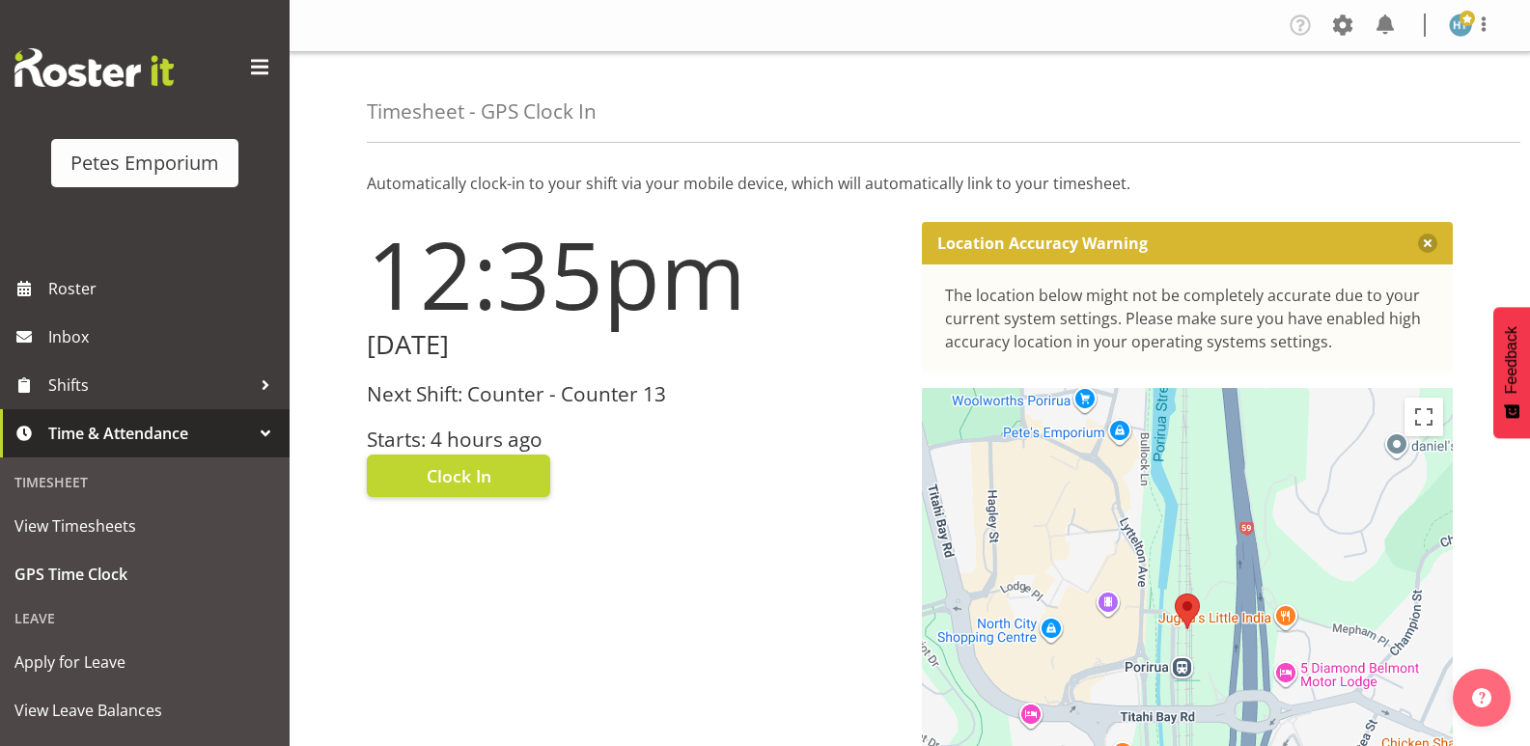 This screenshot has width=1530, height=746. Describe the element at coordinates (164, 337) in the screenshot. I see `span: Inbox` at that location.